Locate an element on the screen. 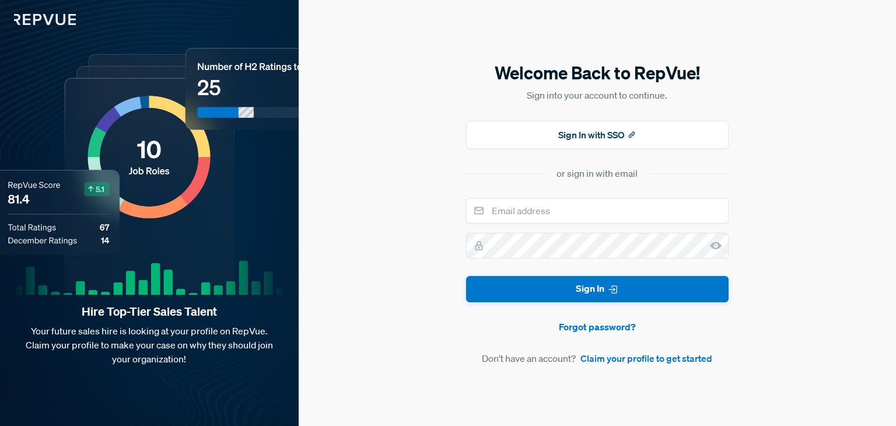  h5: Welcome Back to RepVue! is located at coordinates (597, 73).